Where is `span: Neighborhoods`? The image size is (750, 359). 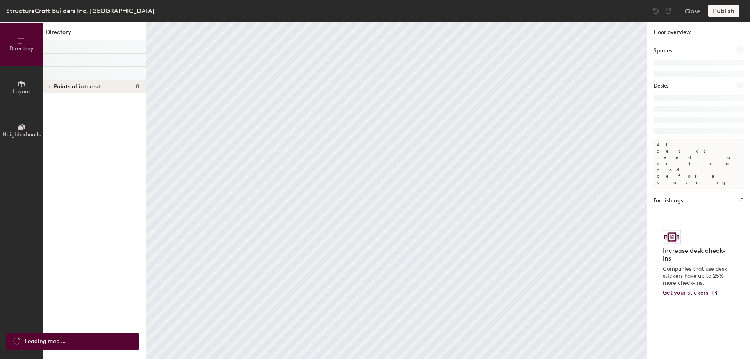 span: Neighborhoods is located at coordinates (21, 134).